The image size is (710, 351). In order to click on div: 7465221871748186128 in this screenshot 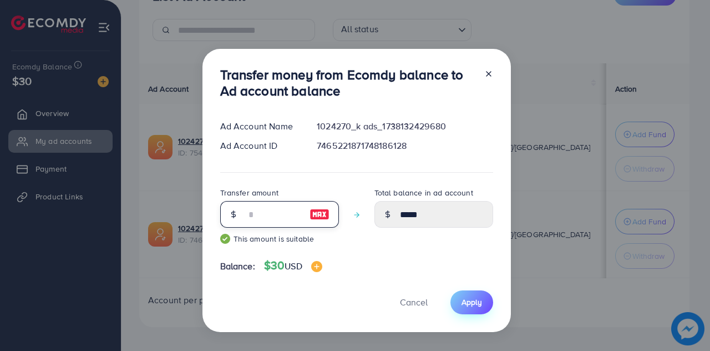, I will do `click(404, 145)`.